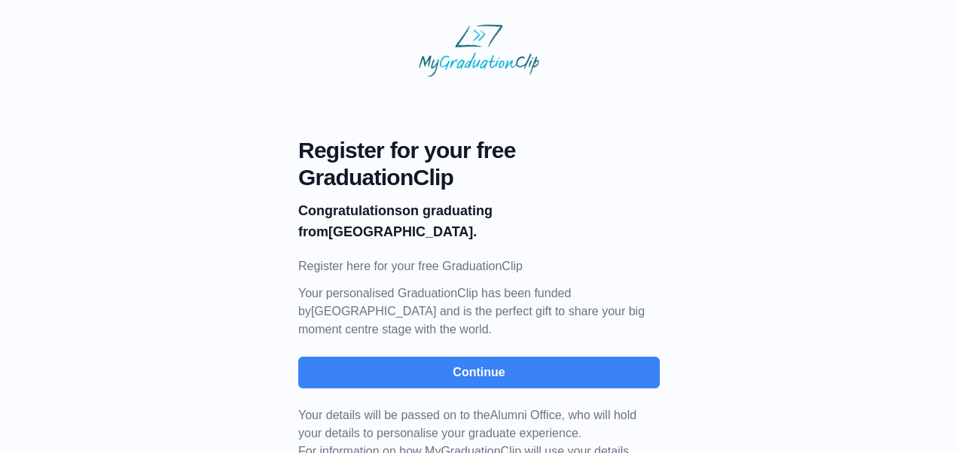  Describe the element at coordinates (479, 373) in the screenshot. I see `button: Continue` at that location.